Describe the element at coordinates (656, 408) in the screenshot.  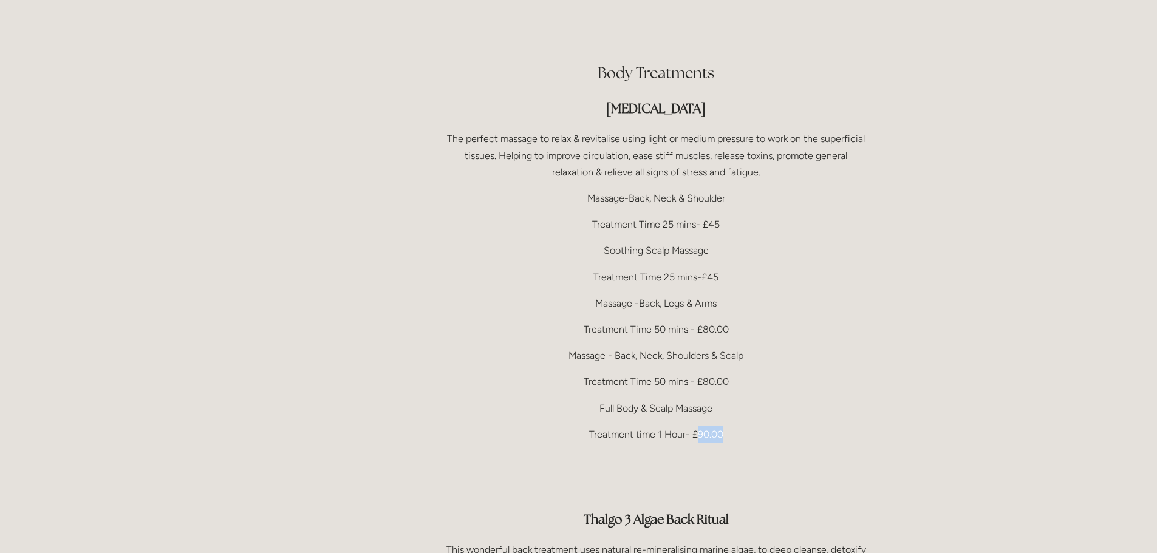
I see `p: Full Body & Scalp Massage` at that location.